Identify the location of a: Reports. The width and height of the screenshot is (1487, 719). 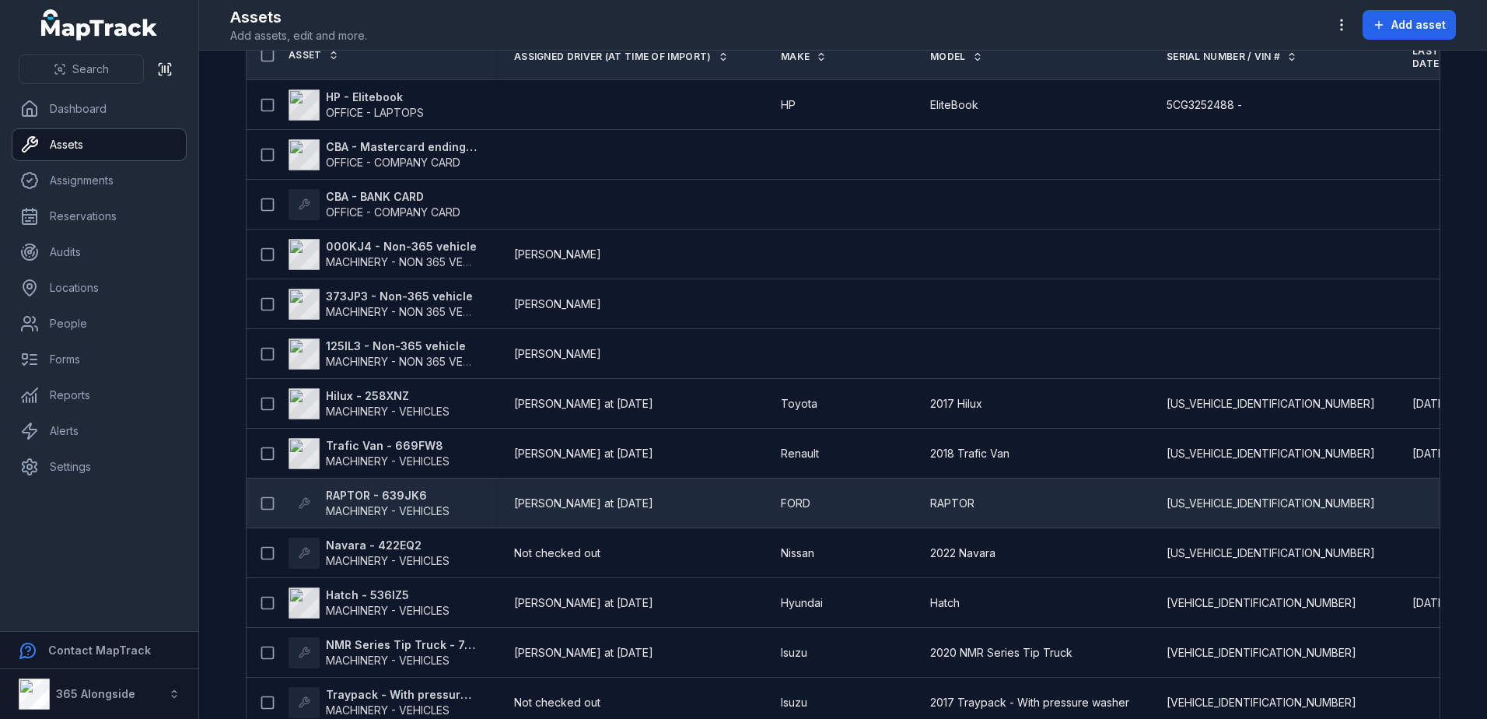
(99, 395).